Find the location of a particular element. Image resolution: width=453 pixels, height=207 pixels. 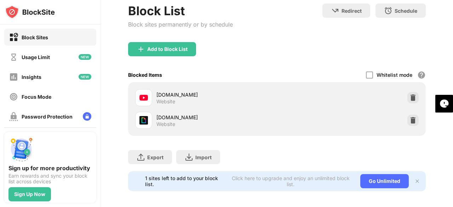

div: Sign Up Now is located at coordinates (30, 194).